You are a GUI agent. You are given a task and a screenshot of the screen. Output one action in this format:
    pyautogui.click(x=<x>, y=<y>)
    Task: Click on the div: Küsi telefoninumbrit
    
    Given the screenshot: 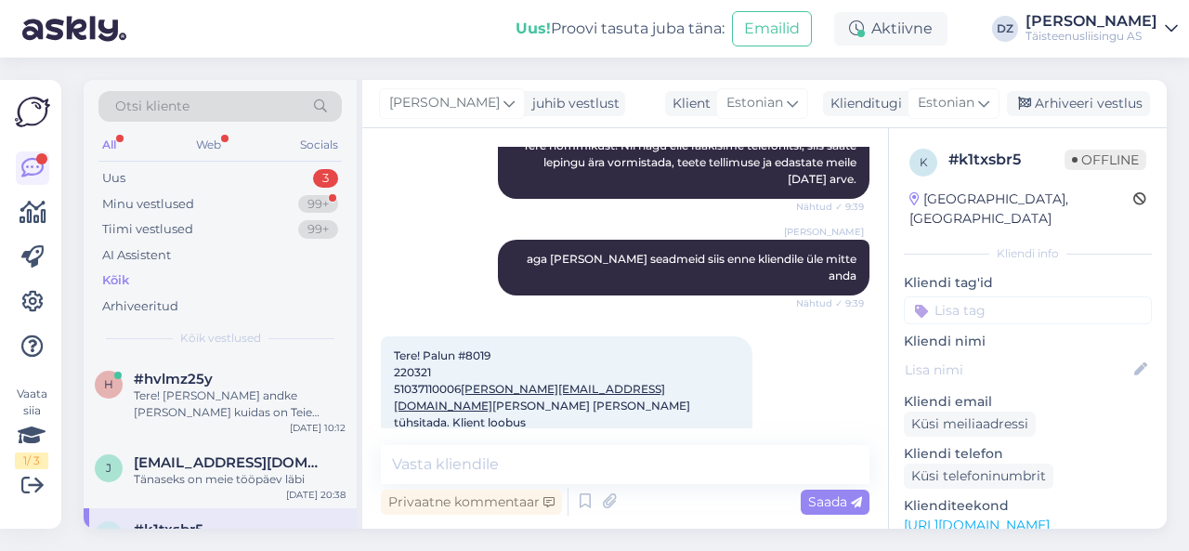 What is the action you would take?
    pyautogui.click(x=978, y=475)
    